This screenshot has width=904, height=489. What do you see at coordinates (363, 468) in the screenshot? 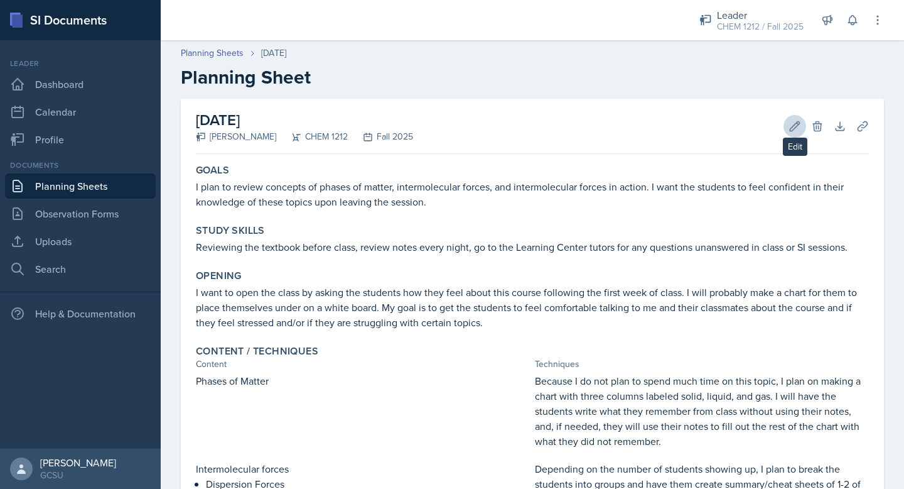
I see `p: Intermolecular forces` at bounding box center [363, 468].